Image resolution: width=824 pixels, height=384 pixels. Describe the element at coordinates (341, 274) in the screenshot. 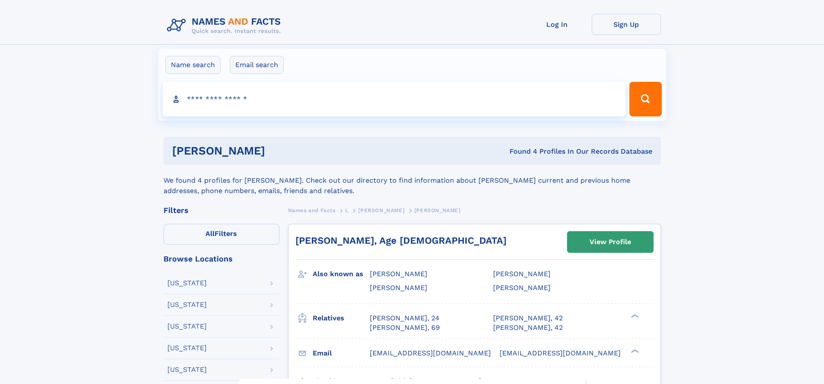

I see `h3: Also known as` at that location.